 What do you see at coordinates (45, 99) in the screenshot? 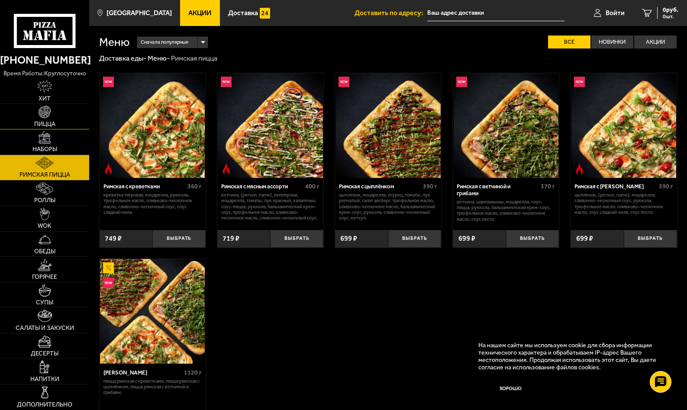
I see `span: Хит` at bounding box center [45, 99].